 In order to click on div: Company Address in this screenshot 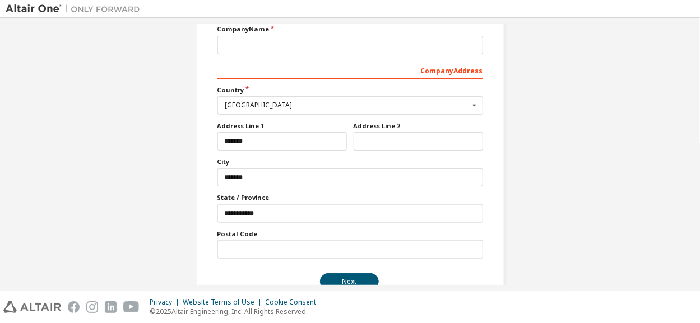, I will do `click(350, 70)`.